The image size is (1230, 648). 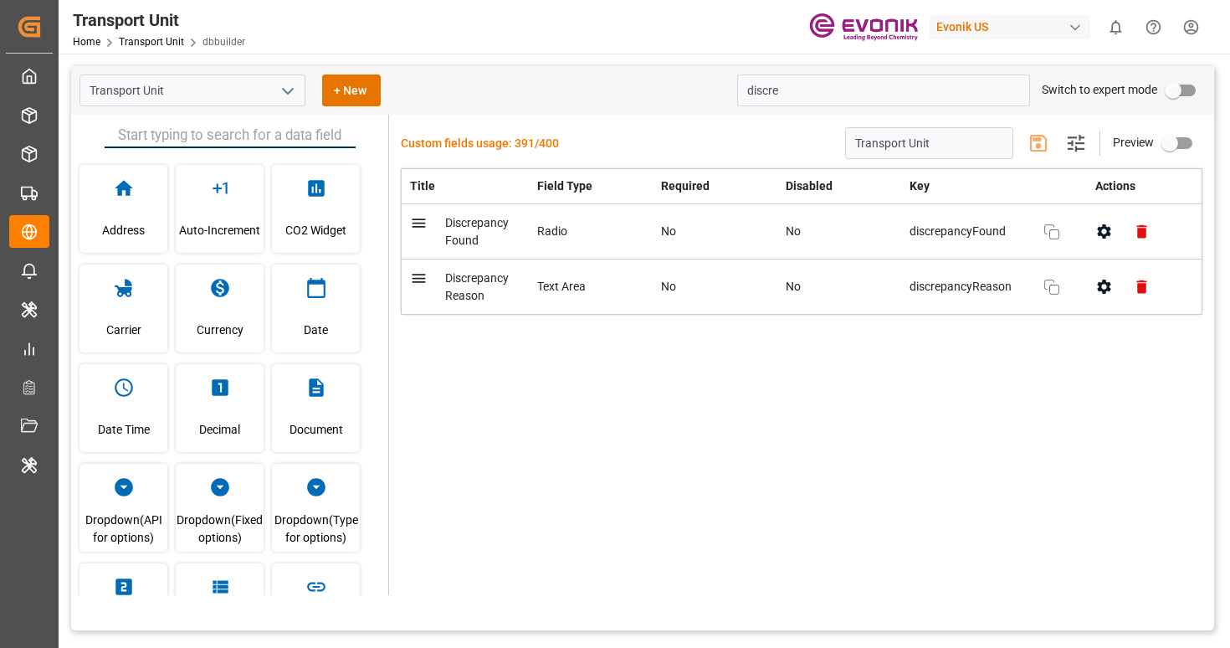 What do you see at coordinates (123, 529) in the screenshot?
I see `span: Dropdown(API for options)` at bounding box center [123, 529].